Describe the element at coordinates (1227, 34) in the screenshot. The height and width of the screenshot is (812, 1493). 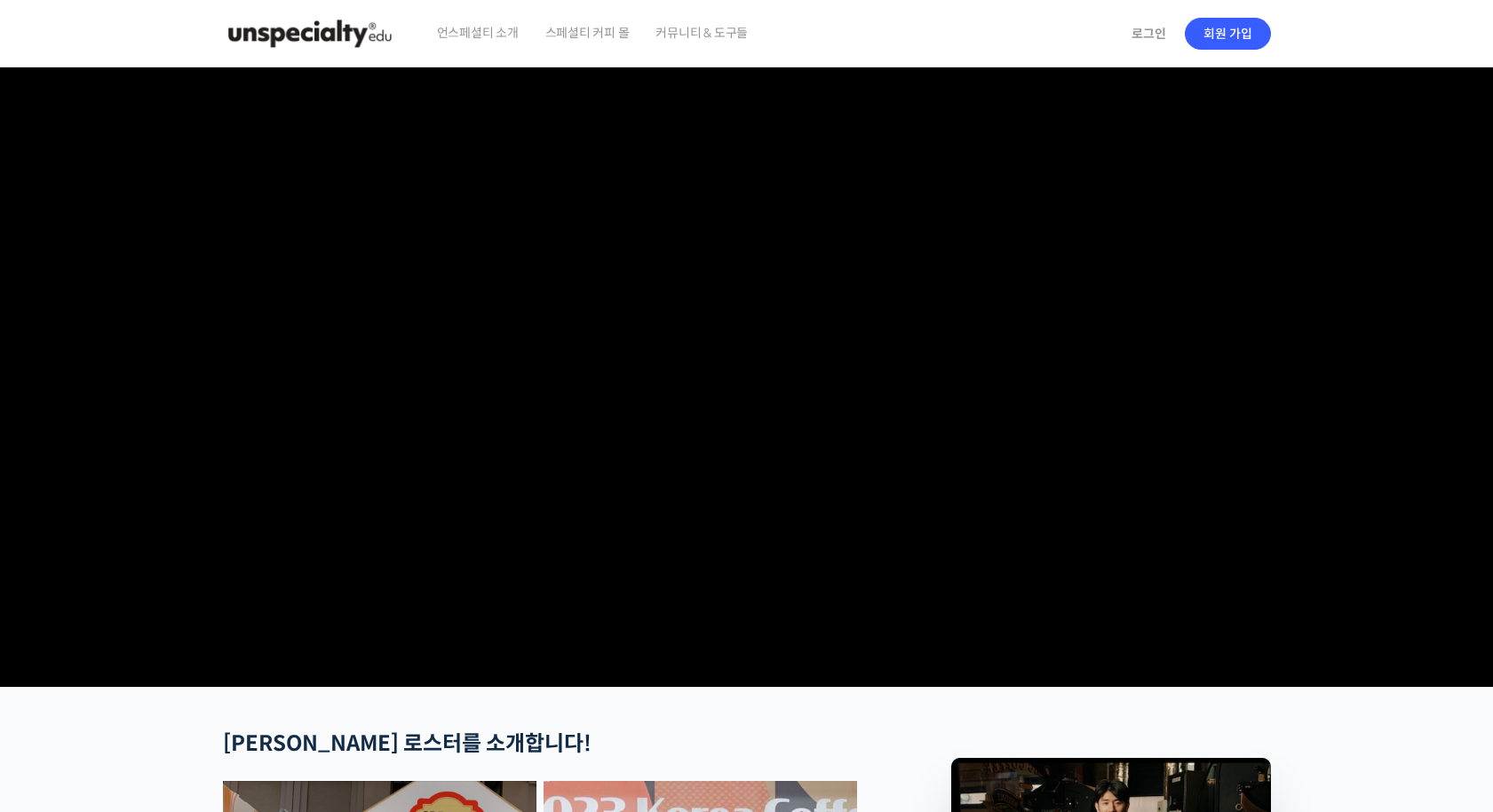
I see `a: 회원 가입` at that location.